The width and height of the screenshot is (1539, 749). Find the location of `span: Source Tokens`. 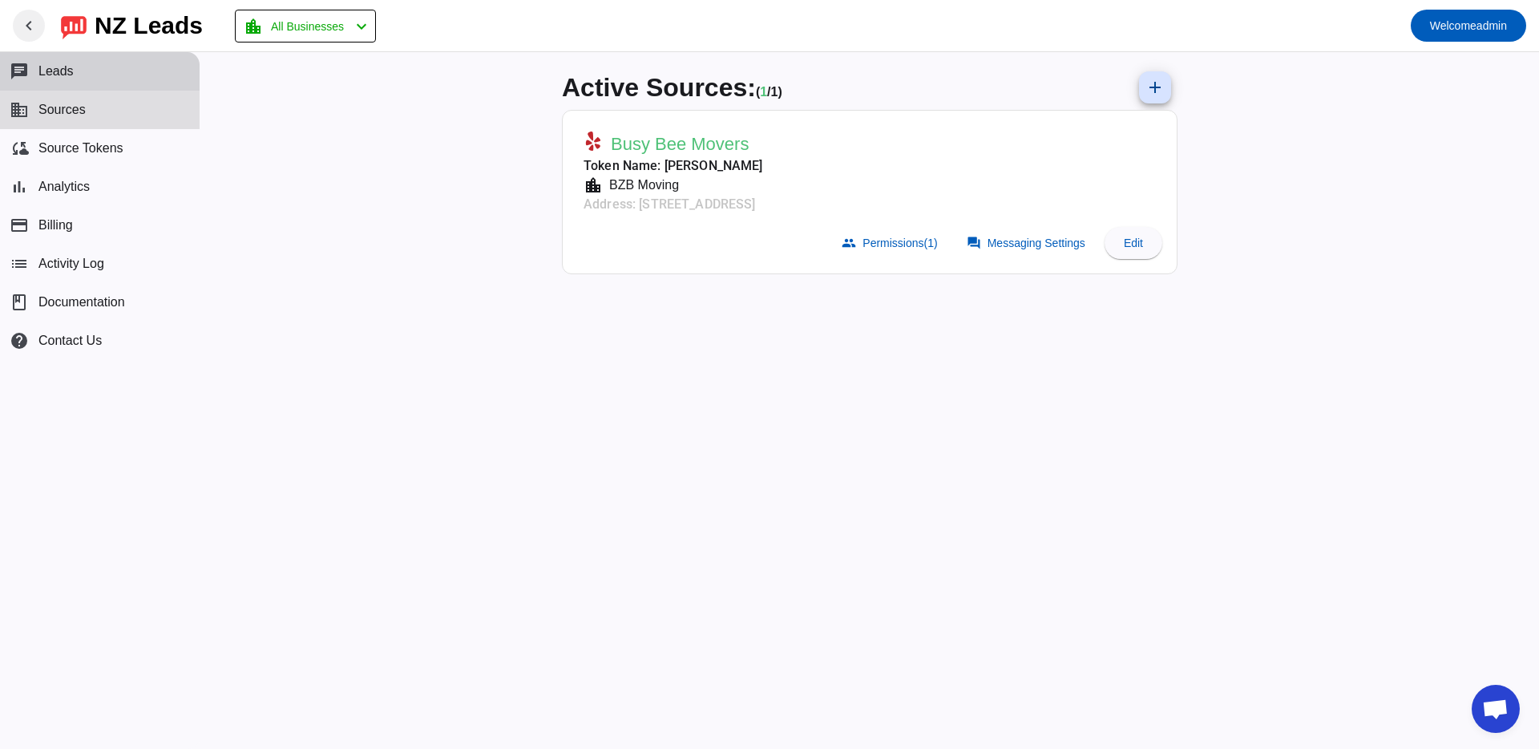

span: Source Tokens is located at coordinates (81, 148).